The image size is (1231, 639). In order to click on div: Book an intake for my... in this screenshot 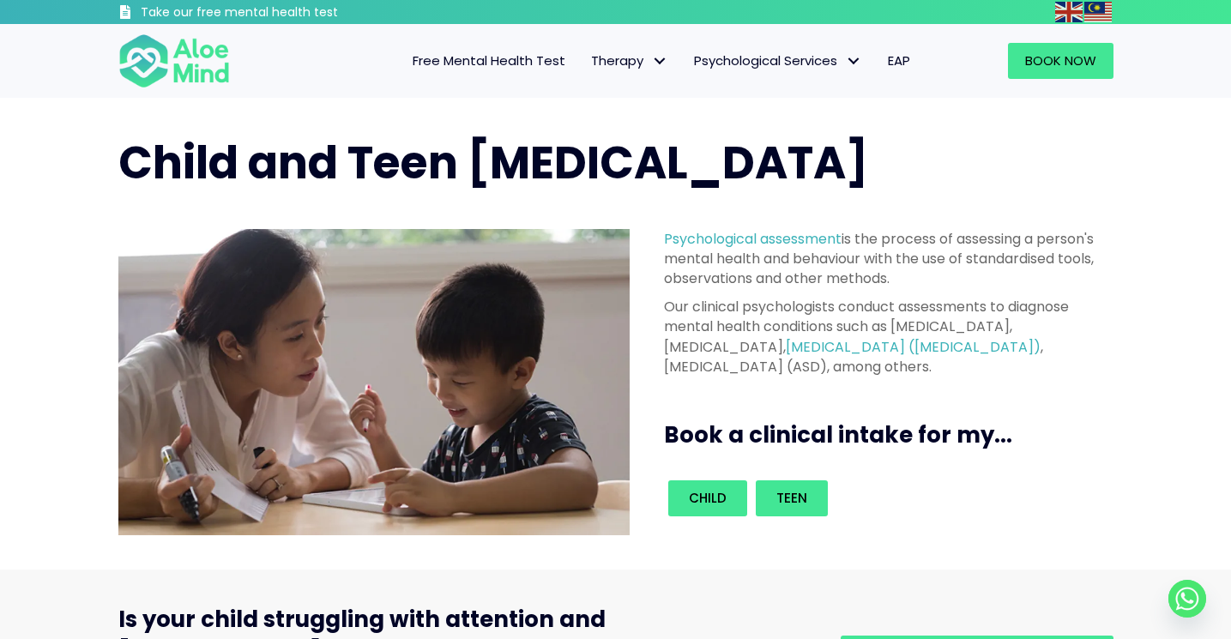, I will do `click(884, 499)`.